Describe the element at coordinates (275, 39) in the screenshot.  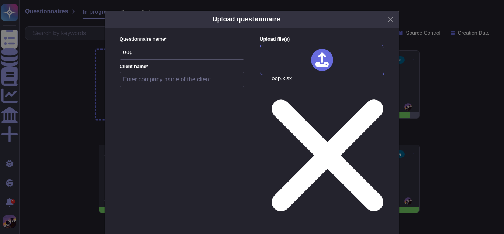
I see `span: Upload file (s)` at that location.